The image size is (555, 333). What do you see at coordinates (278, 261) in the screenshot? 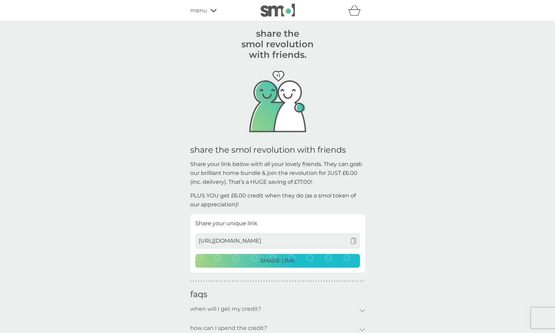
I see `button: SHARE LINK` at bounding box center [278, 261].